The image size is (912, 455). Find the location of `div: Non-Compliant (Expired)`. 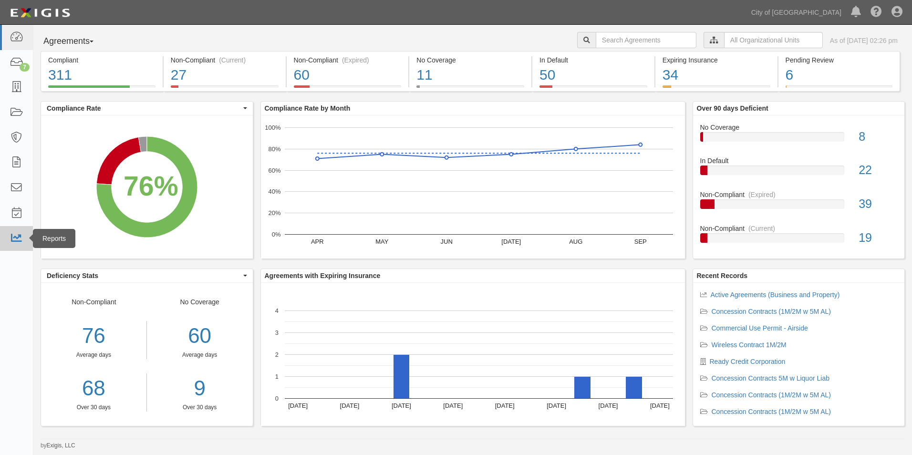

div: Non-Compliant (Expired) is located at coordinates (348, 60).